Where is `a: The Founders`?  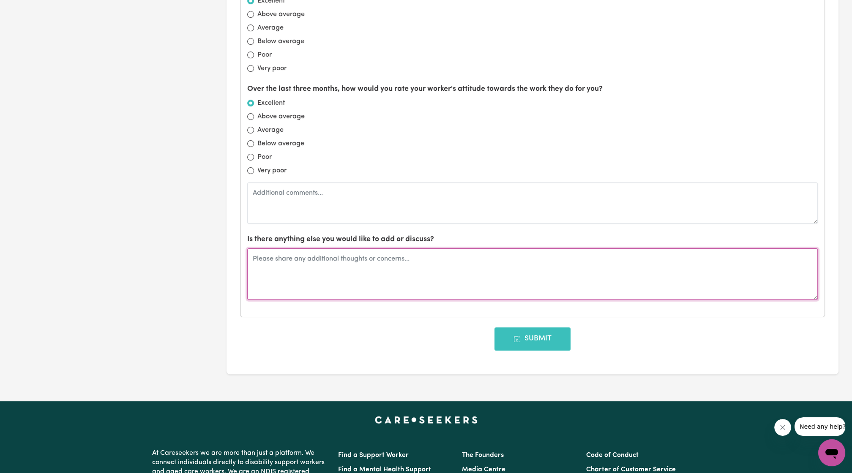 a: The Founders is located at coordinates (483, 455).